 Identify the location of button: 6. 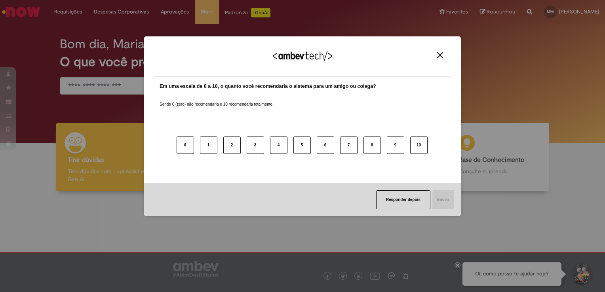
(326, 145).